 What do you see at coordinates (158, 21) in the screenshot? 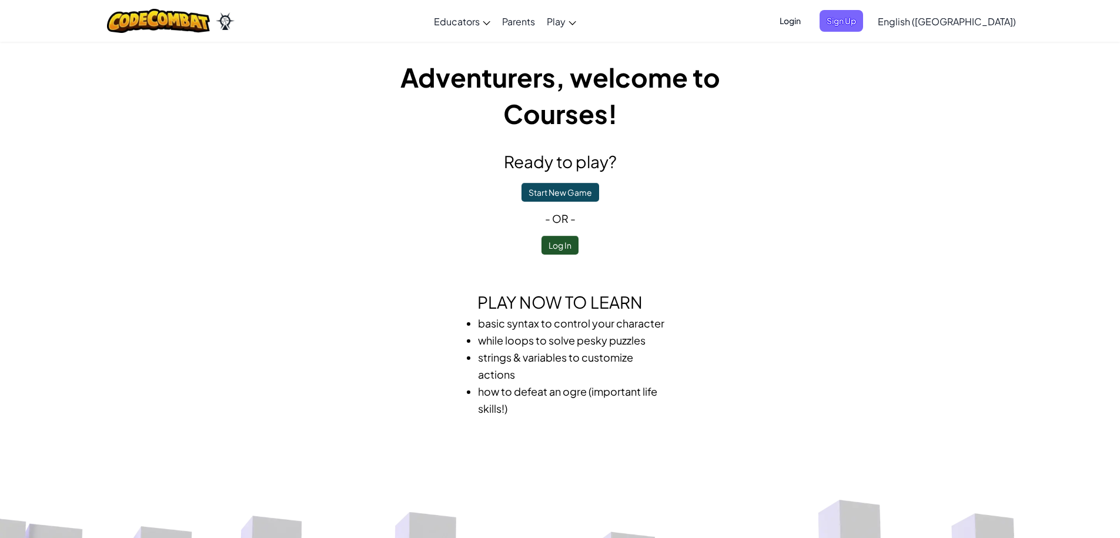
I see `img: CodeCombat logo` at bounding box center [158, 21].